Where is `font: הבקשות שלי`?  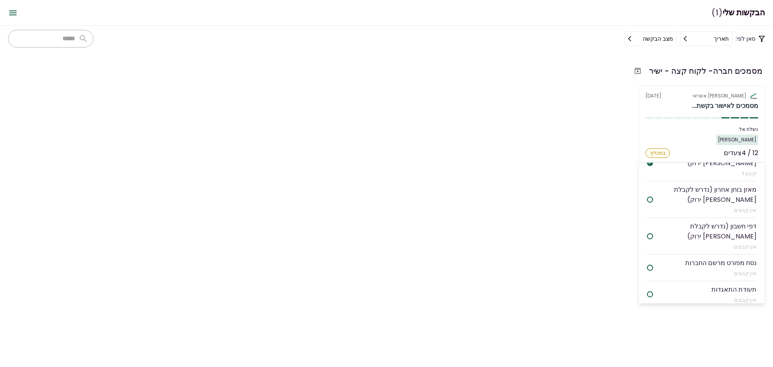
font: הבקשות שלי is located at coordinates (744, 12).